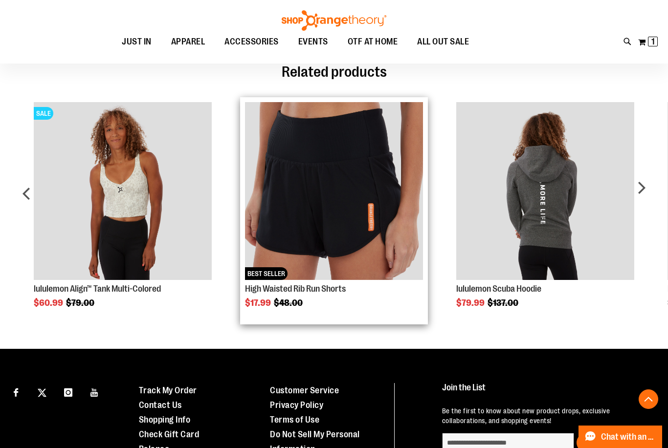 The height and width of the screenshot is (448, 668). Describe the element at coordinates (259, 303) in the screenshot. I see `span: $17.99` at that location.